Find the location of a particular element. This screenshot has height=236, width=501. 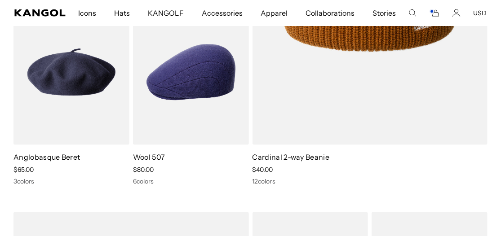

div: 12 colors is located at coordinates (370, 181).